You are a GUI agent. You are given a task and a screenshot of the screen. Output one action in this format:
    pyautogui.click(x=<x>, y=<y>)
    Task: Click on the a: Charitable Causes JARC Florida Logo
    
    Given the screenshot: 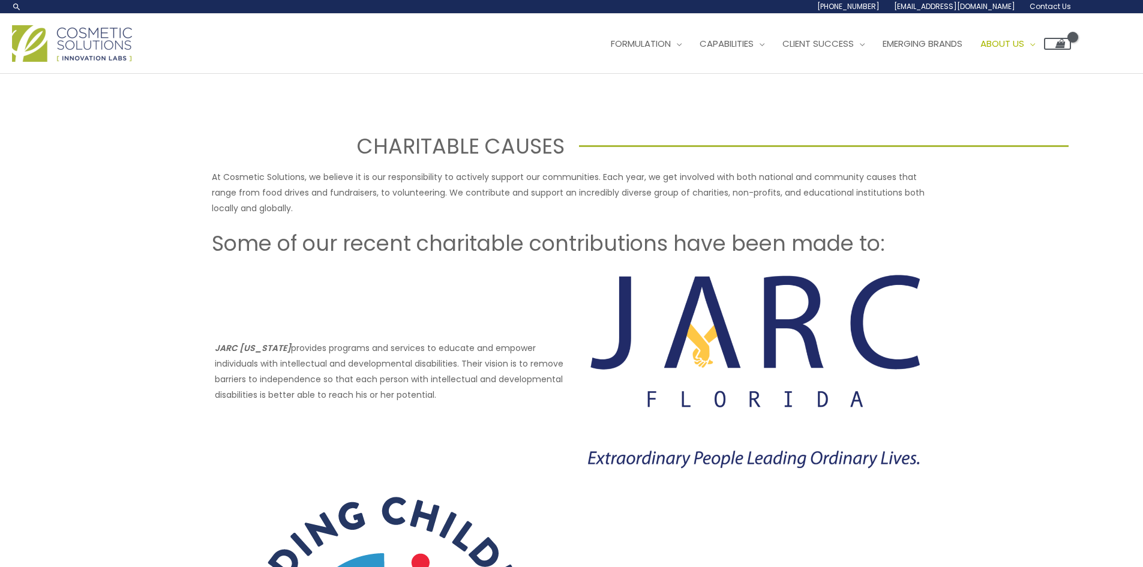 What is the action you would take?
    pyautogui.click(x=754, y=371)
    